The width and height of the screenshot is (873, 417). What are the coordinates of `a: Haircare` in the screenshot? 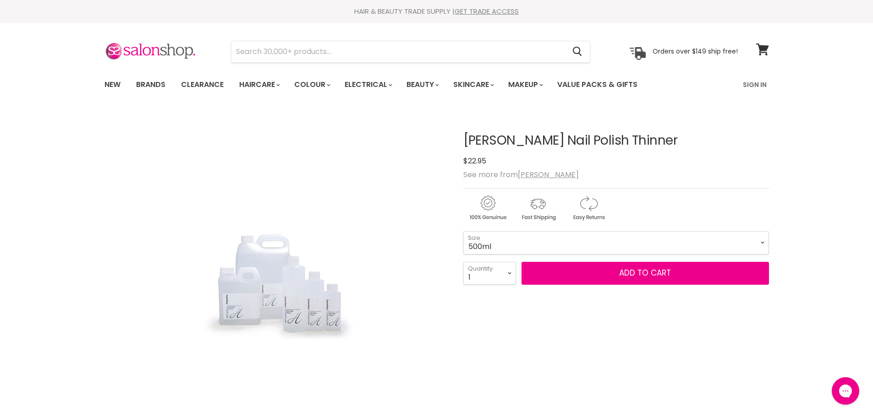 It's located at (259, 85).